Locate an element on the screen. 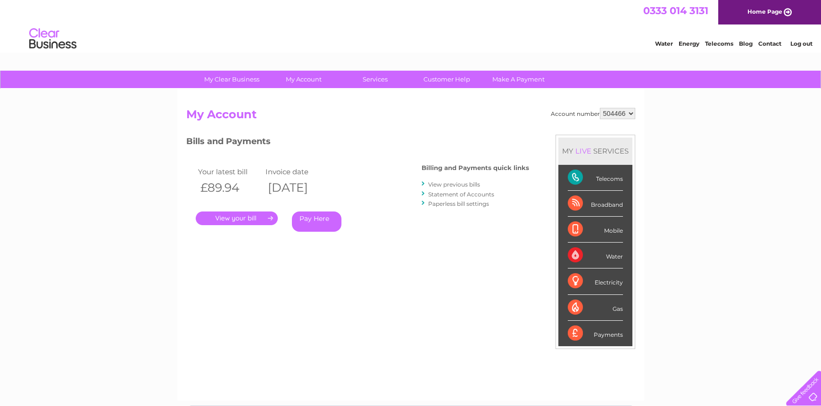 The height and width of the screenshot is (406, 821). a: Telecoms is located at coordinates (719, 43).